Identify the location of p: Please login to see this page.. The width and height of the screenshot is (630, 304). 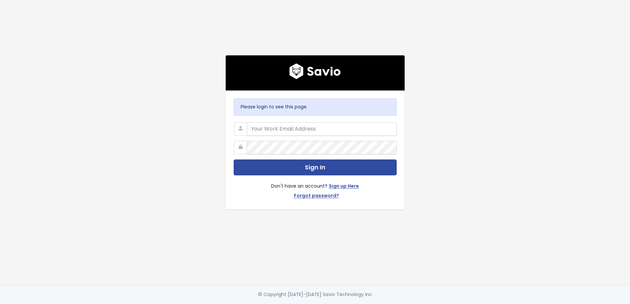
(315, 107).